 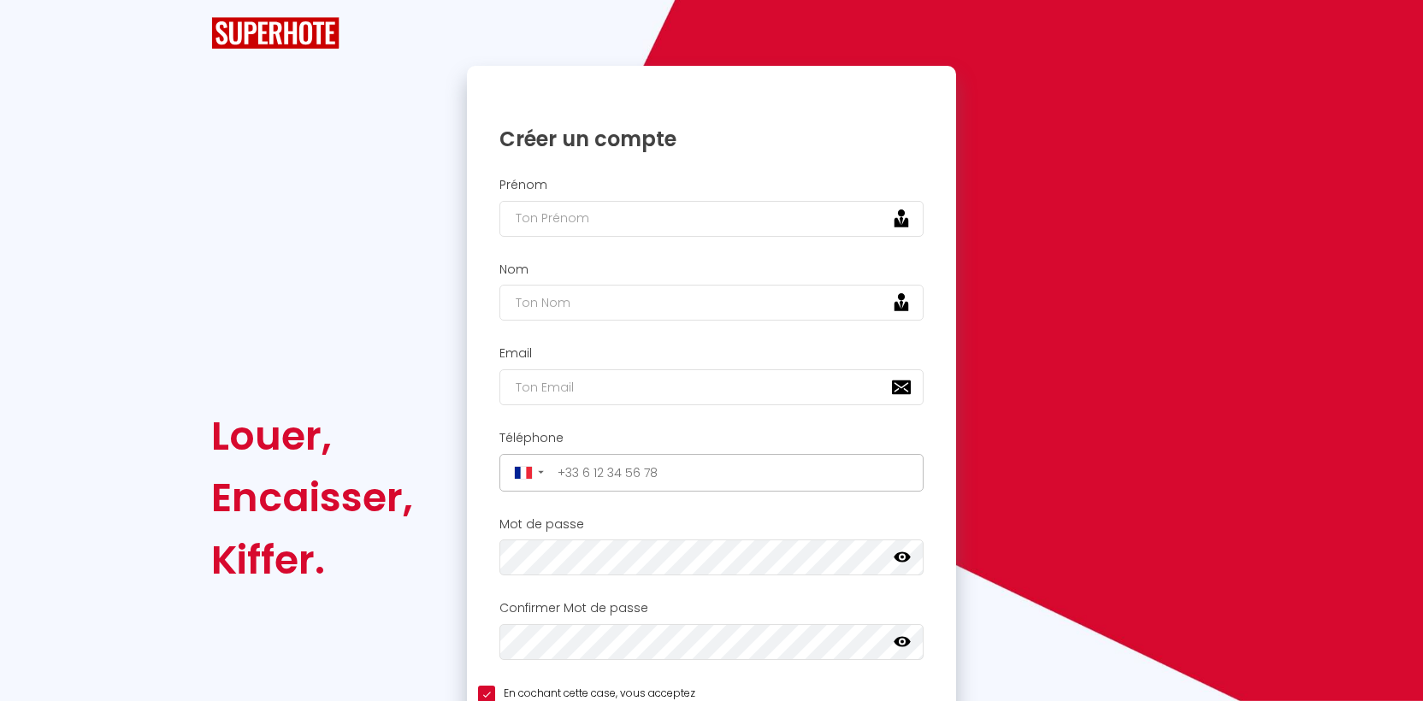 I want to click on h1: Créer un compte, so click(x=711, y=139).